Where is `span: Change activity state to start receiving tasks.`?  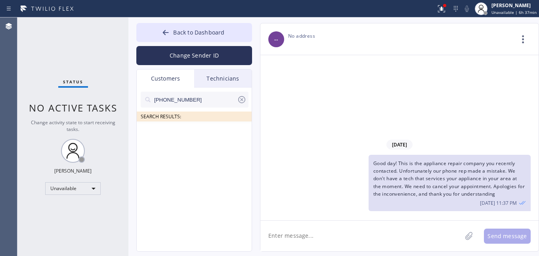 span: Change activity state to start receiving tasks. is located at coordinates (73, 126).